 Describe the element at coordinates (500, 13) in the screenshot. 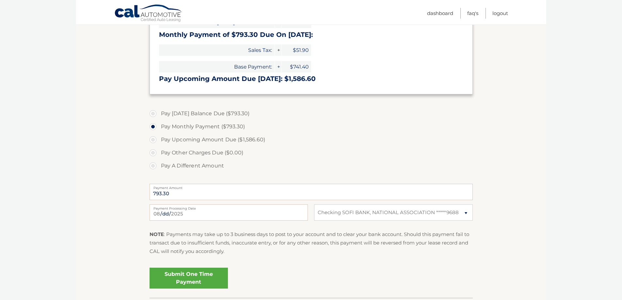

I see `a: Logout` at that location.